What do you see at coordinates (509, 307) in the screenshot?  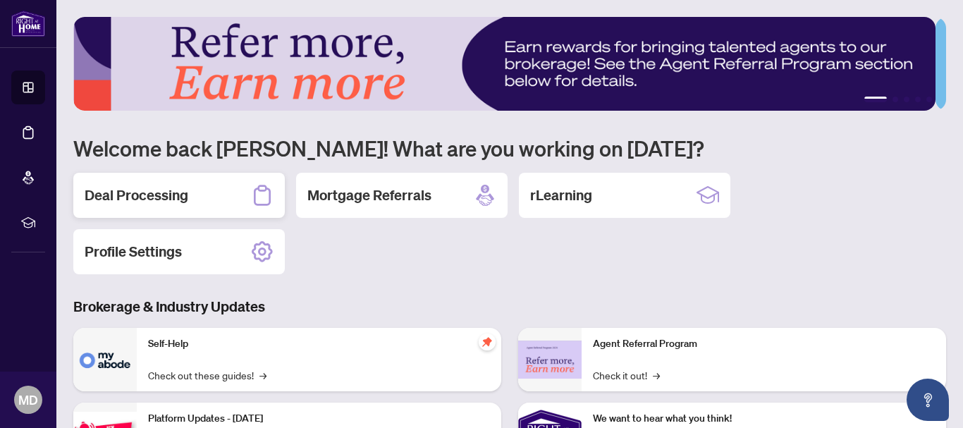 I see `h3: Brokerage & Industry Updates` at bounding box center [509, 307].